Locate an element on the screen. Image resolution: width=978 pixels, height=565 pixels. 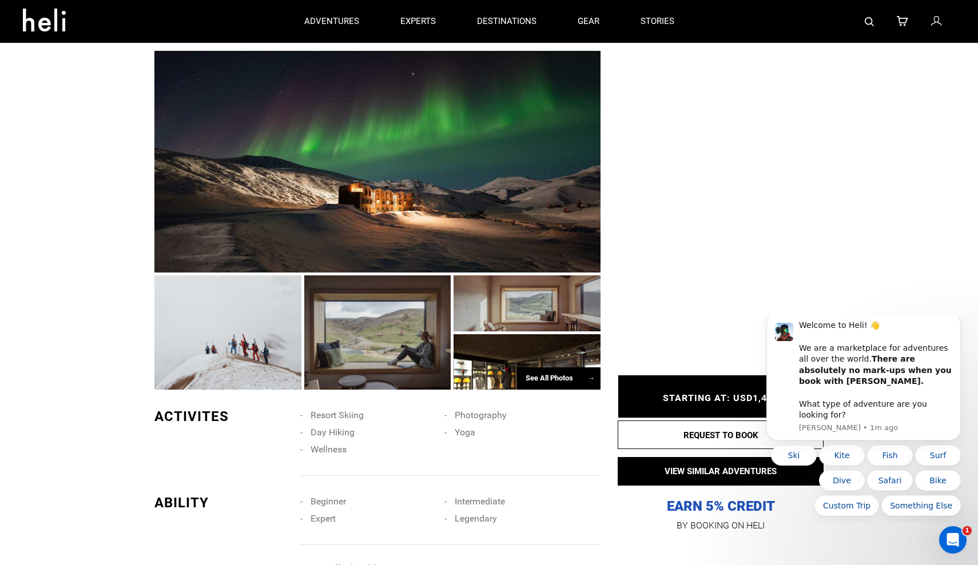
div: Message content is located at coordinates (126, 54).